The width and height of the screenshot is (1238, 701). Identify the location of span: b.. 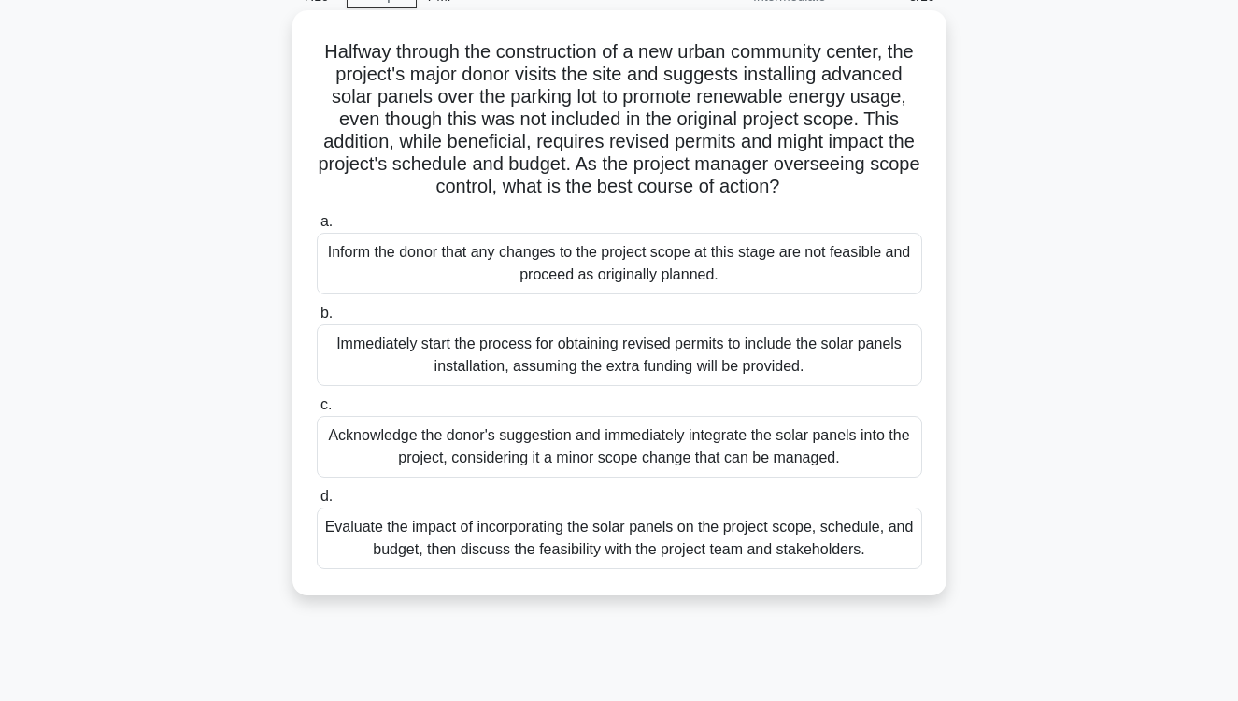
(326, 312).